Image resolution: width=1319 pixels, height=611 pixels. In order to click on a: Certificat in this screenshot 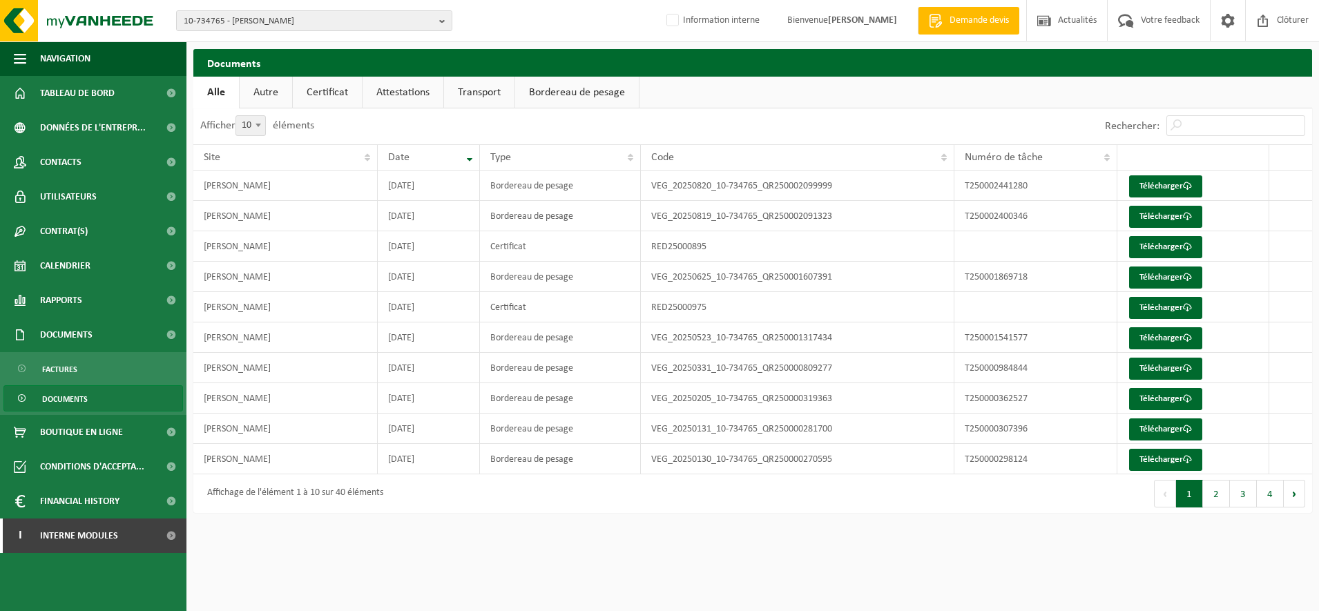, I will do `click(327, 93)`.